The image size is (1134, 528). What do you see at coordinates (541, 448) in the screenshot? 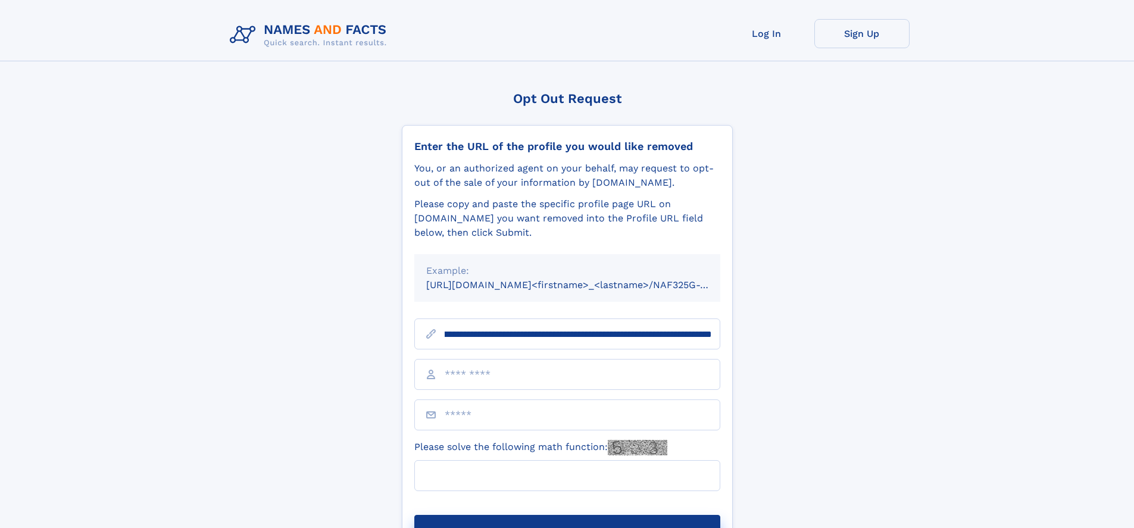
I see `label: Please solve the following math function:` at bounding box center [541, 448].